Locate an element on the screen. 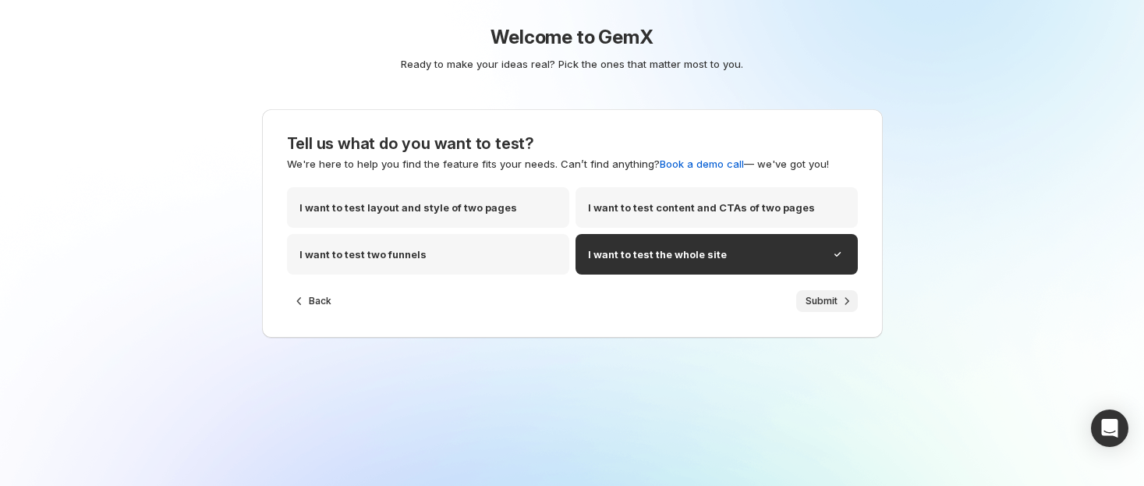 The image size is (1144, 486). div: Open Intercom Messenger is located at coordinates (1110, 428).